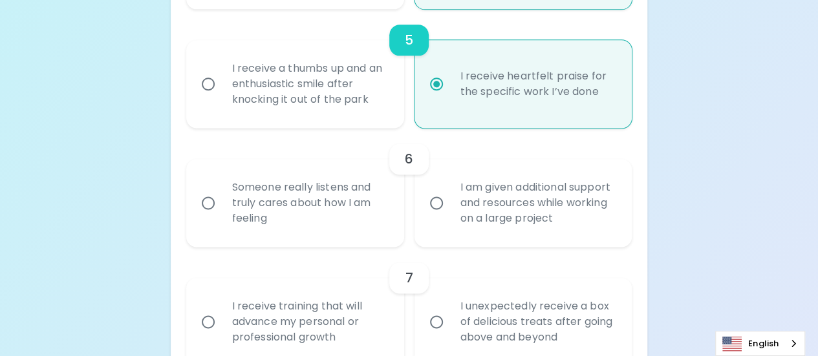 This screenshot has width=818, height=356. I want to click on div: Language, so click(759, 343).